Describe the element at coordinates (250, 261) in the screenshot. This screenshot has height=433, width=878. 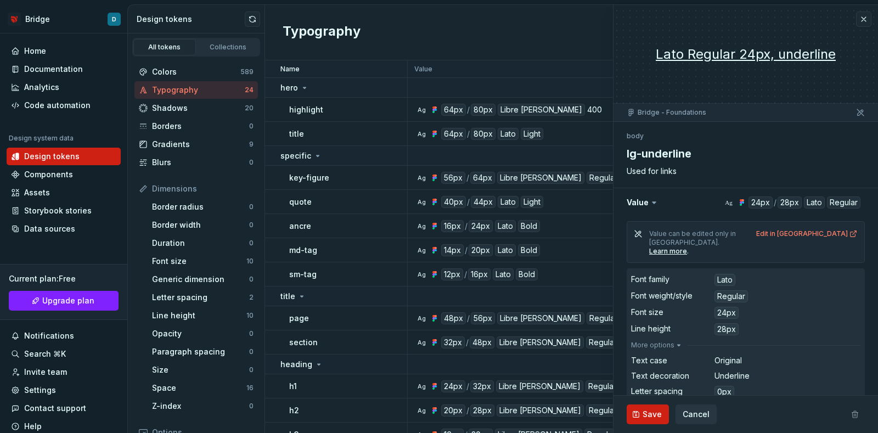
I see `div: 10` at that location.